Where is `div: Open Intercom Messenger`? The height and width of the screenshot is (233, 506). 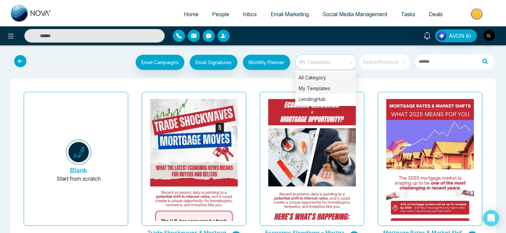 div: Open Intercom Messenger is located at coordinates (491, 218).